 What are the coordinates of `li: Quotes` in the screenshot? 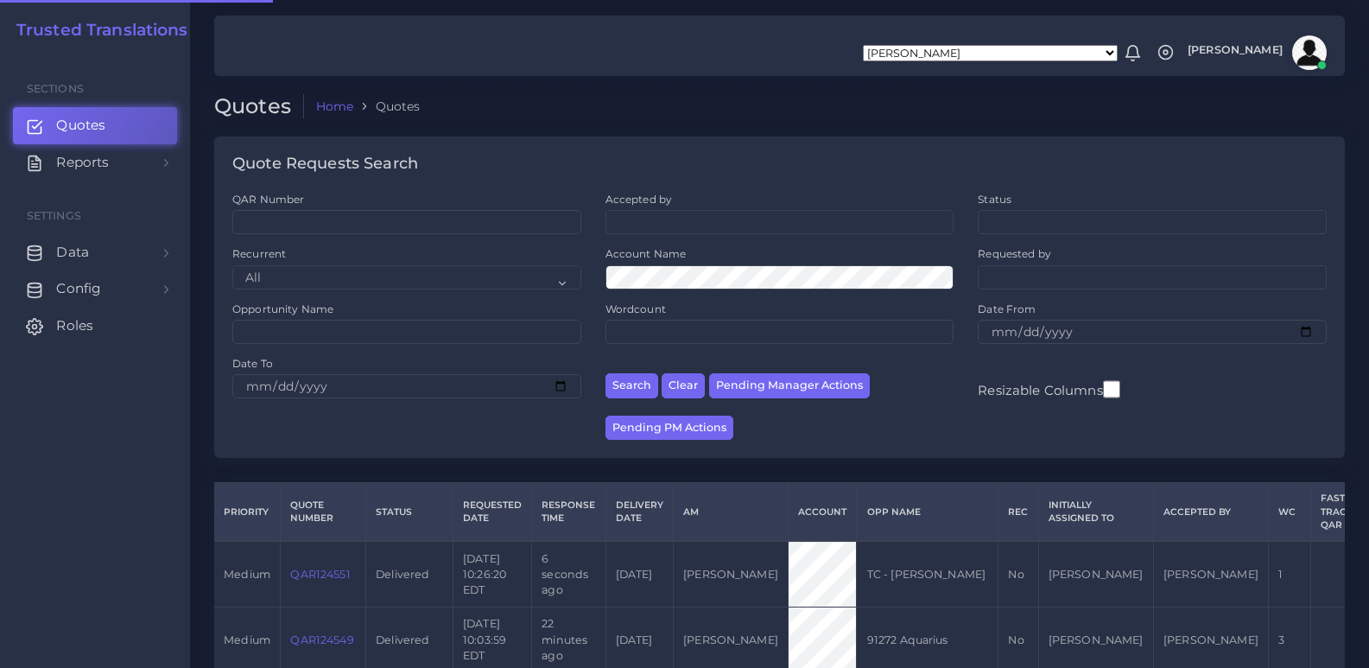 It's located at (386, 106).